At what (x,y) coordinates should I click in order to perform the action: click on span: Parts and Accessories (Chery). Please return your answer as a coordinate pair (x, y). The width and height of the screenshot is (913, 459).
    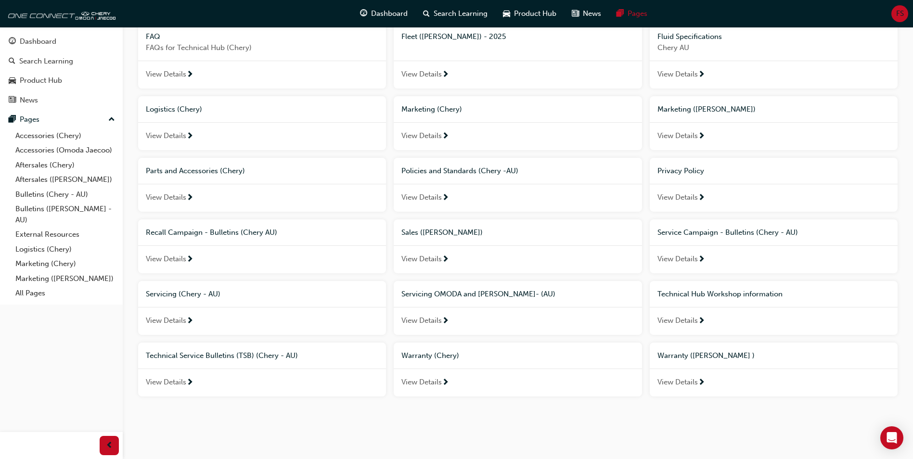
    Looking at the image, I should click on (195, 171).